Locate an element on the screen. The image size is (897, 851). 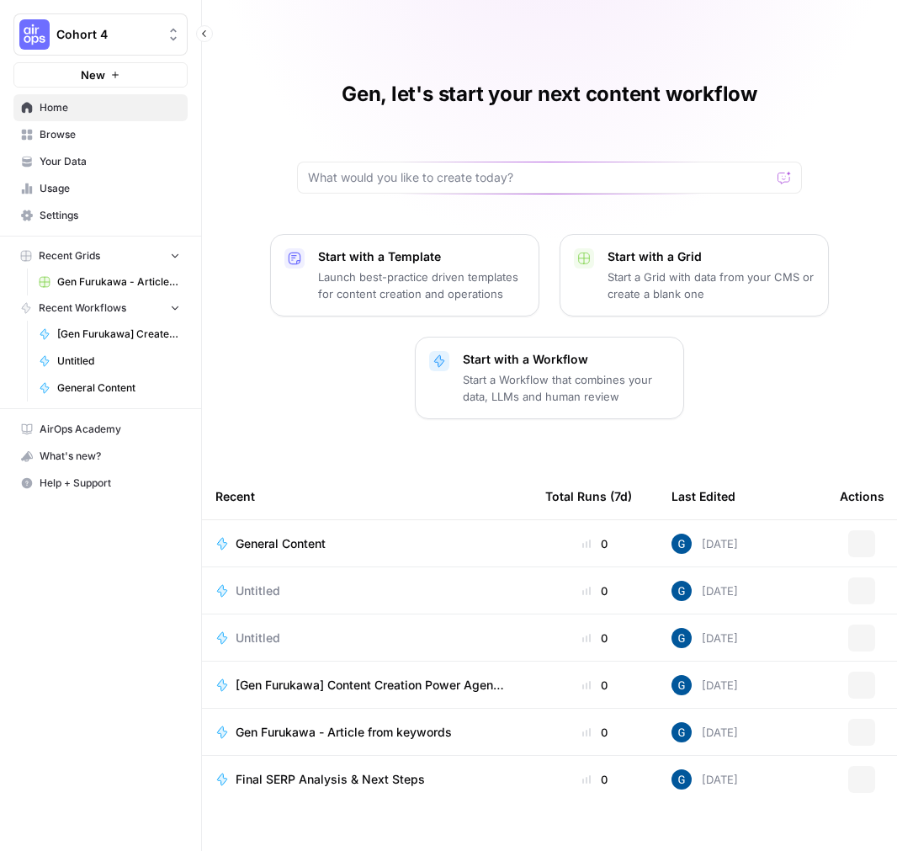
a: Home is located at coordinates (100, 108).